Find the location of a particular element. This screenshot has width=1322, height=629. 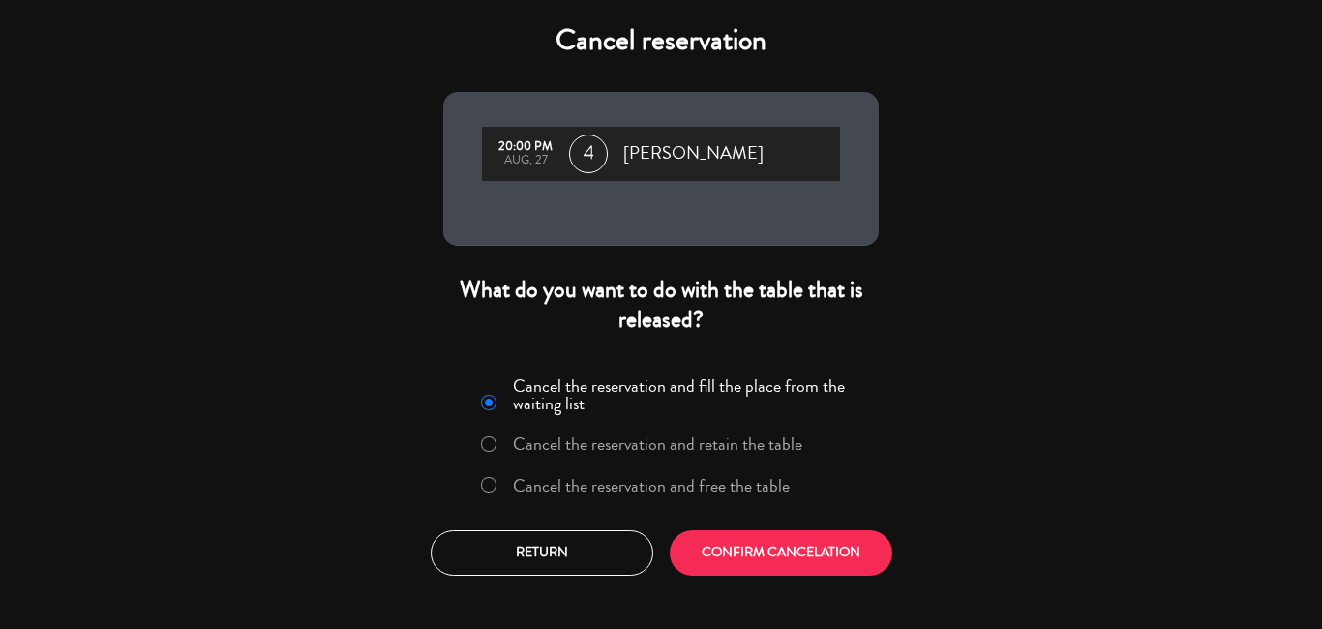

div: Aug, 27 is located at coordinates (526, 161).